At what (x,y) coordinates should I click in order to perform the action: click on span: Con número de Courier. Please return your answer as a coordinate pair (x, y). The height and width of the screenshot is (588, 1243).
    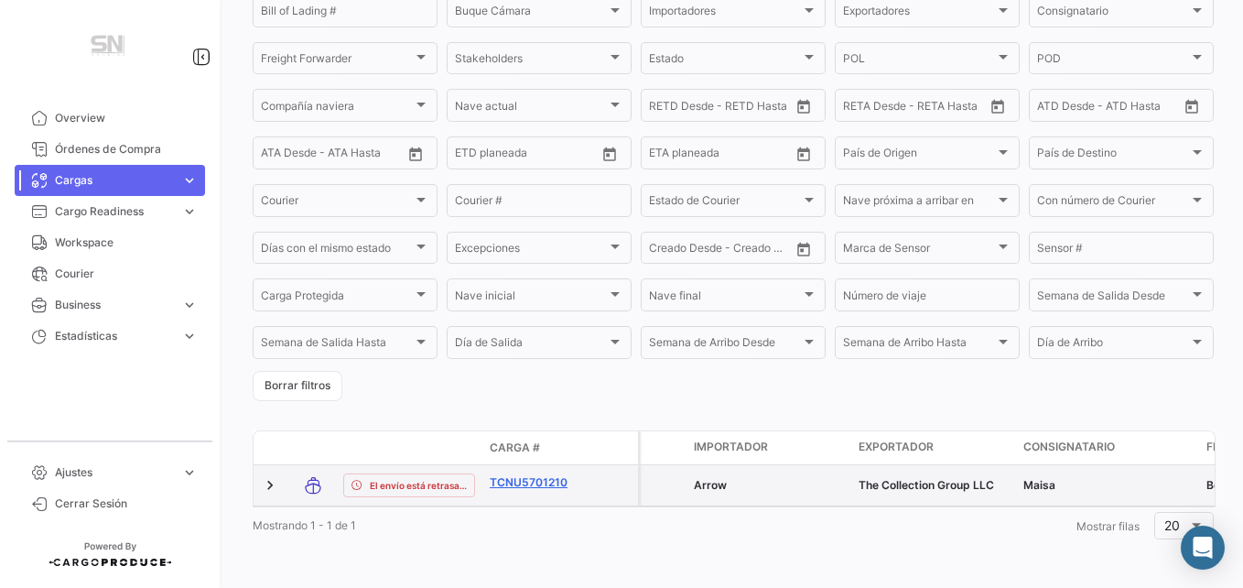
    Looking at the image, I should click on (1113, 203).